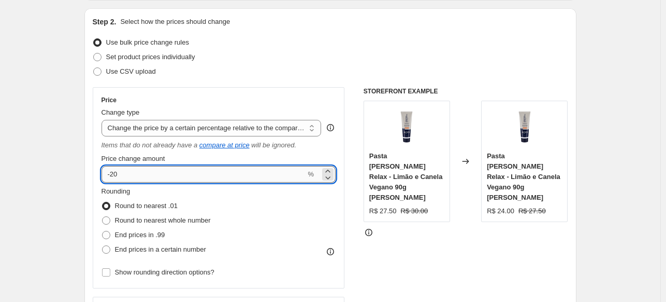 The height and width of the screenshot is (302, 666). I want to click on i: Items that do not already have a, so click(150, 145).